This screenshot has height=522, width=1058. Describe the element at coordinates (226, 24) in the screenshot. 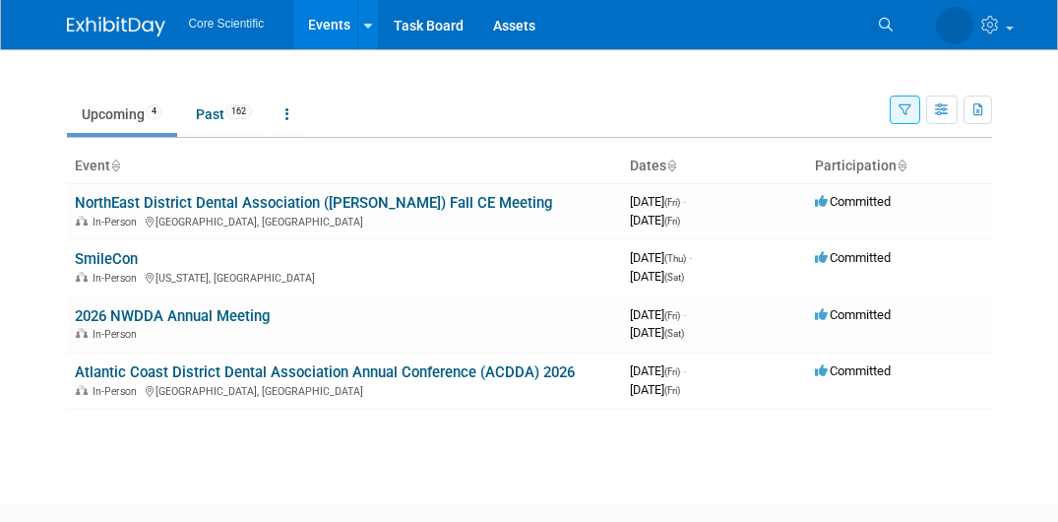

I see `span: Core Scientific` at that location.